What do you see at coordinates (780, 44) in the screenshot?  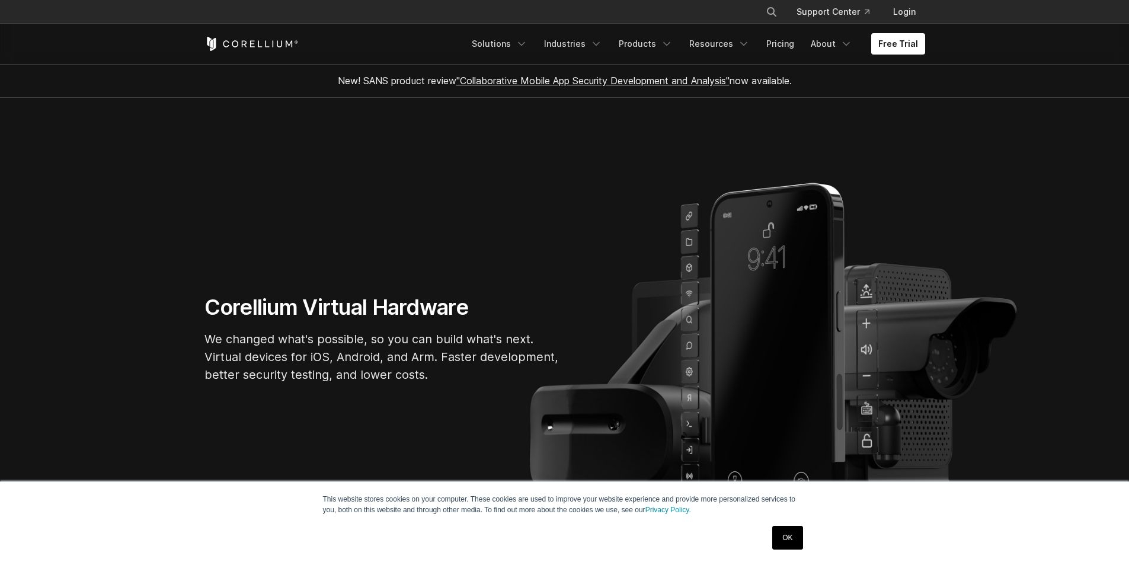 I see `a: Pricing` at bounding box center [780, 44].